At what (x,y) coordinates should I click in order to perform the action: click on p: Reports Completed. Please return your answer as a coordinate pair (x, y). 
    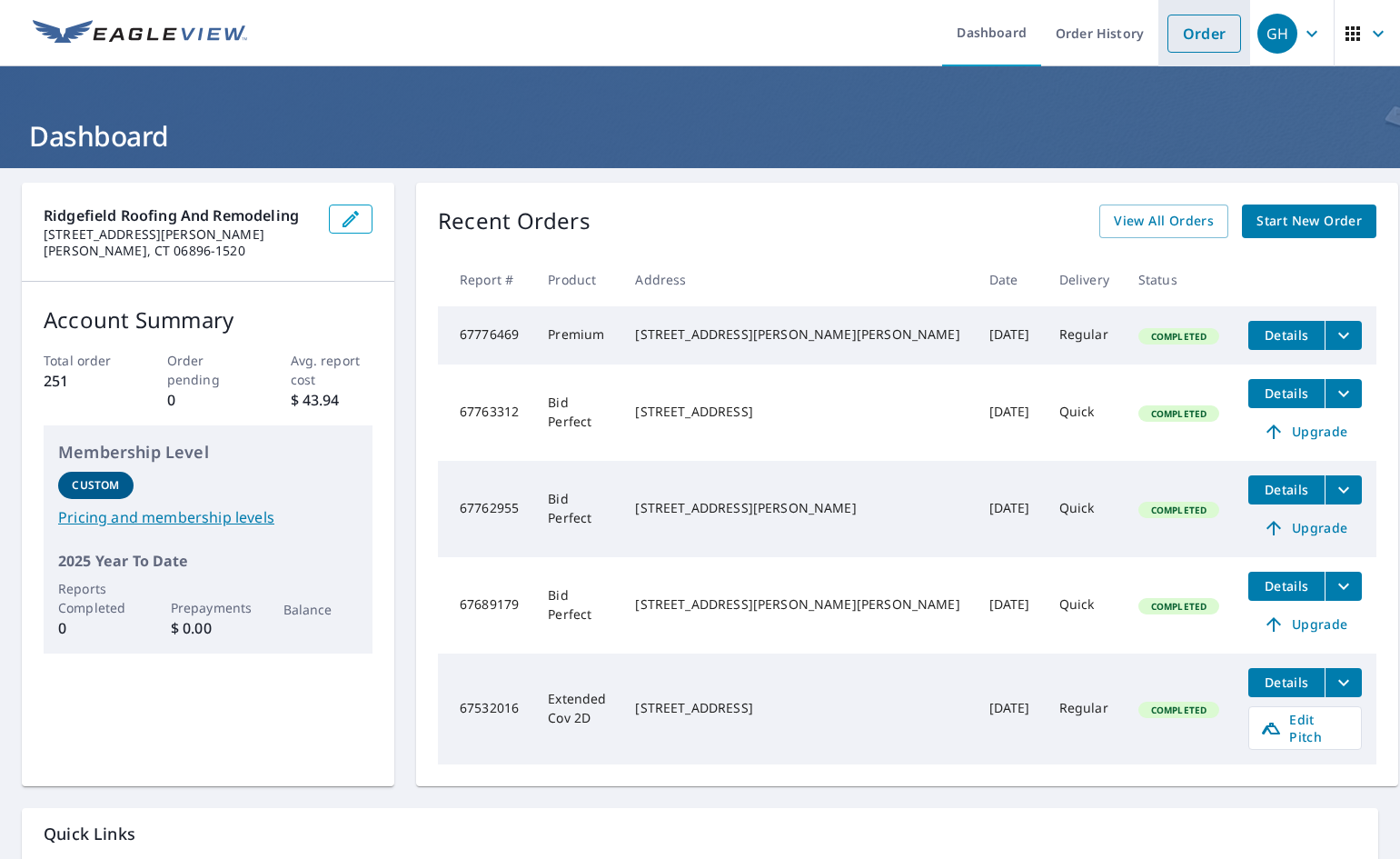
    Looking at the image, I should click on (96, 598).